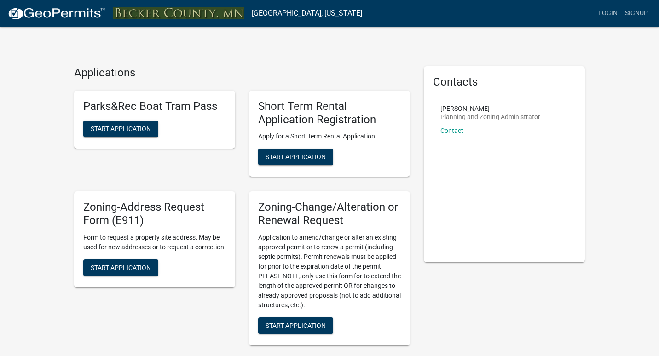 The width and height of the screenshot is (659, 356). I want to click on a: Contact, so click(452, 131).